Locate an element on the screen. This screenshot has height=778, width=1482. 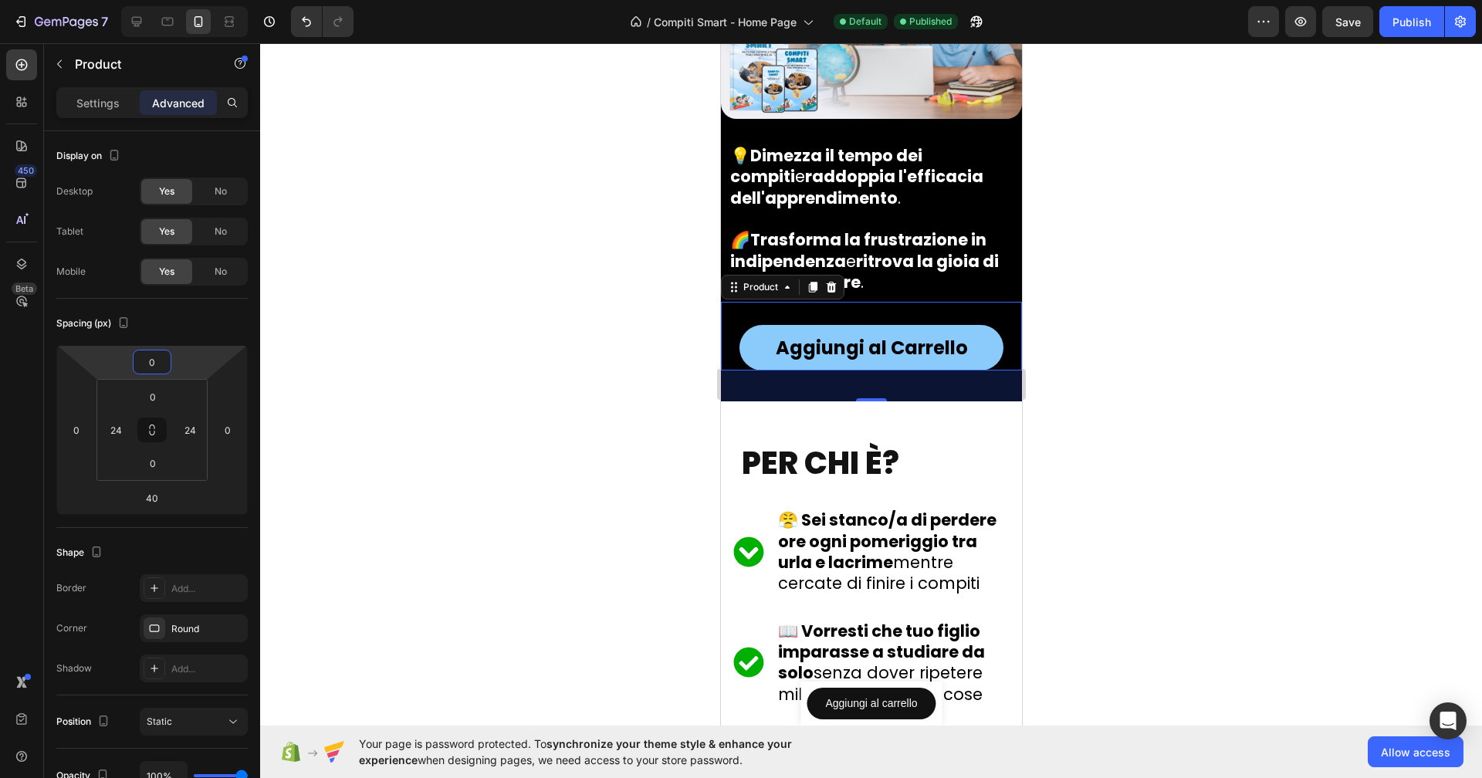
span: Your page is password protected. To when designing pages, we need access to your store password. is located at coordinates (605, 752).